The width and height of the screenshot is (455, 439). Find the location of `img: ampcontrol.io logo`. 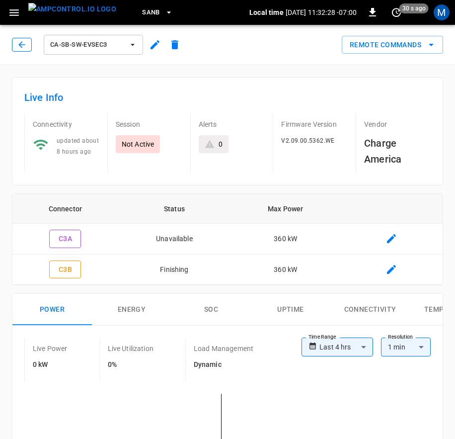

img: ampcontrol.io logo is located at coordinates (72, 9).